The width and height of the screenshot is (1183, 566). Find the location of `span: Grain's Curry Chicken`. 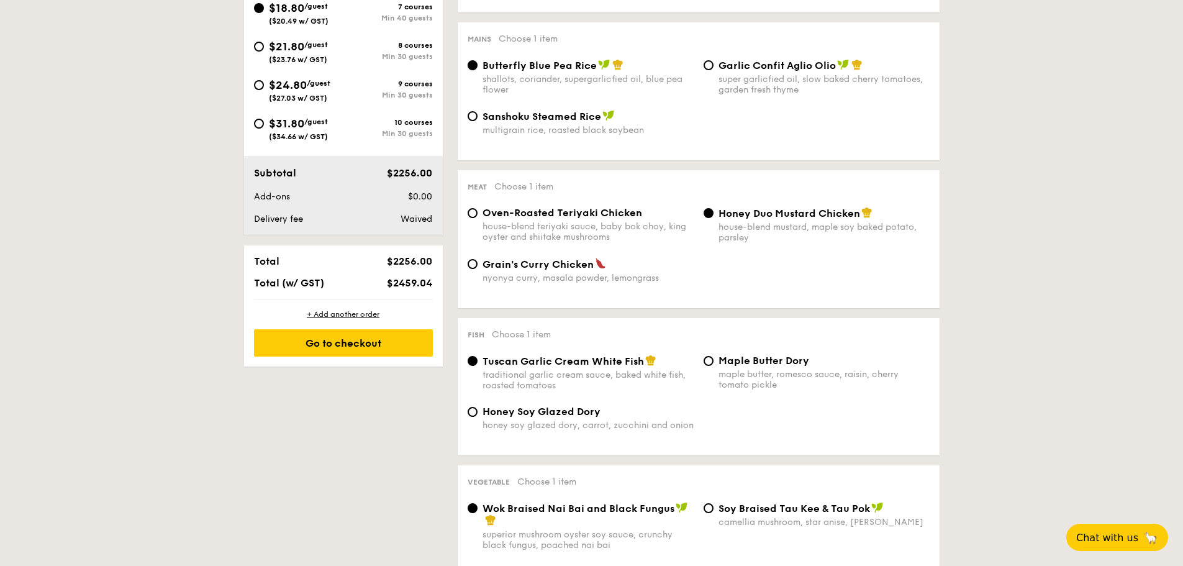

span: Grain's Curry Chicken is located at coordinates (538, 264).